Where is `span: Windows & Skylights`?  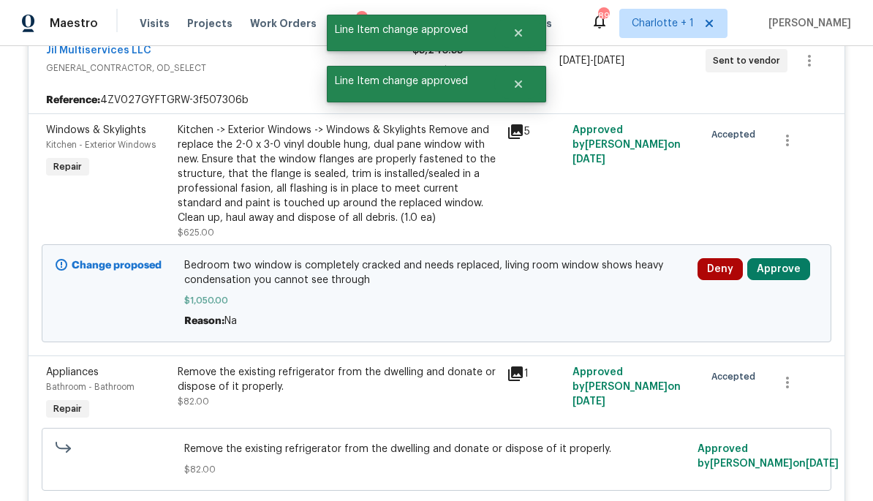 span: Windows & Skylights is located at coordinates (96, 130).